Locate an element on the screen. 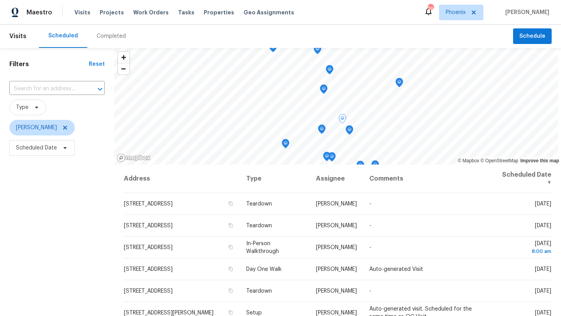  a: Mapbox homepage is located at coordinates (134, 158).